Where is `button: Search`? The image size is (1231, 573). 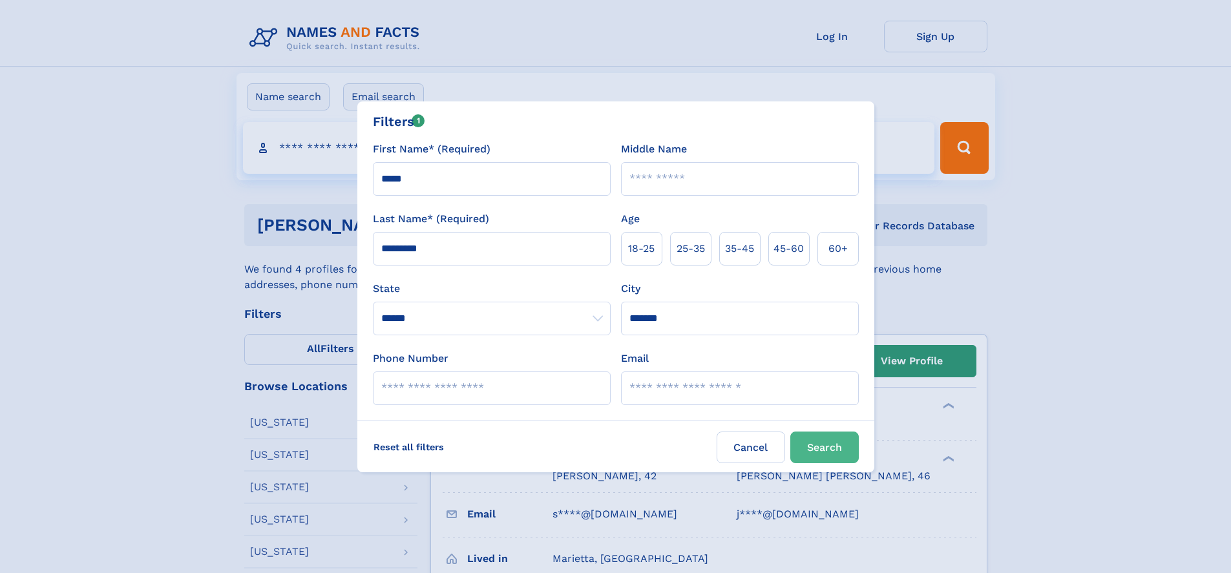
button: Search is located at coordinates (825, 447).